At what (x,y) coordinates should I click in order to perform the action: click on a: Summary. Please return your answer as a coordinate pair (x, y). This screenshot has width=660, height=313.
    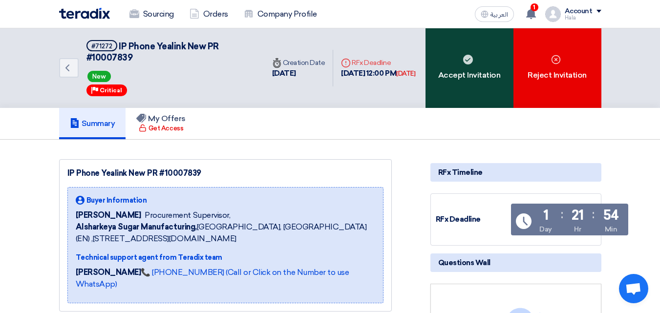
    Looking at the image, I should click on (92, 124).